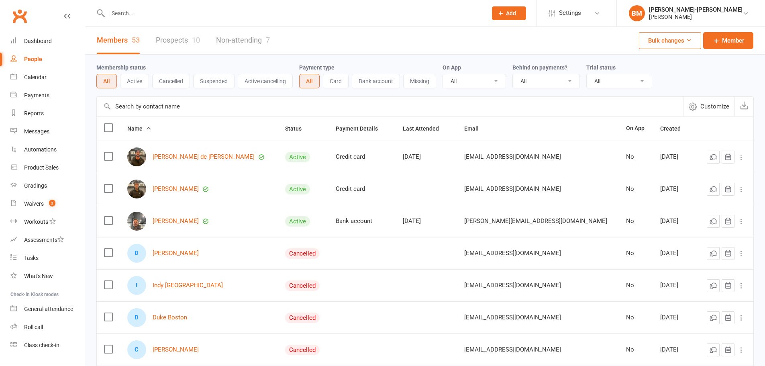  What do you see at coordinates (35, 185) in the screenshot?
I see `div: Gradings` at bounding box center [35, 185].